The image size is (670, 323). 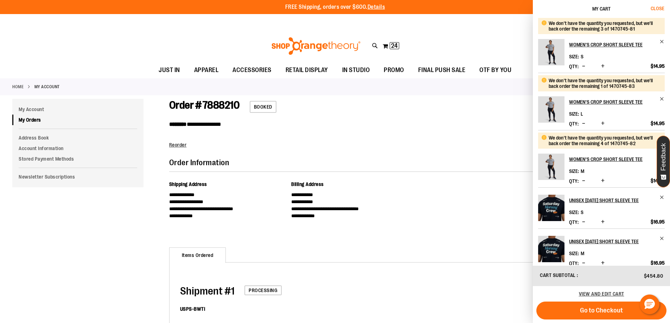 I want to click on strong: My Account, so click(x=47, y=87).